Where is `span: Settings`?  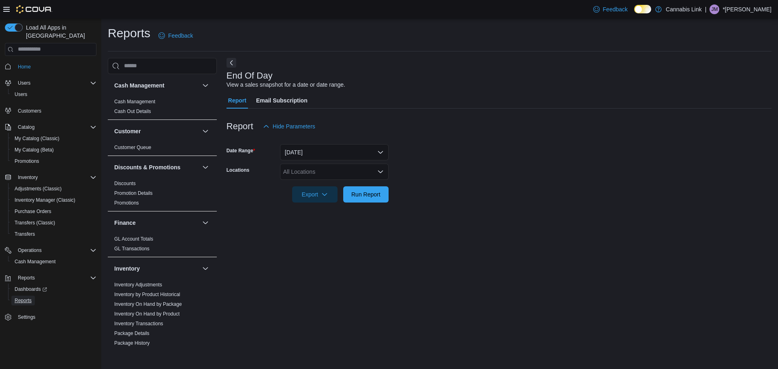 span: Settings is located at coordinates (26, 317).